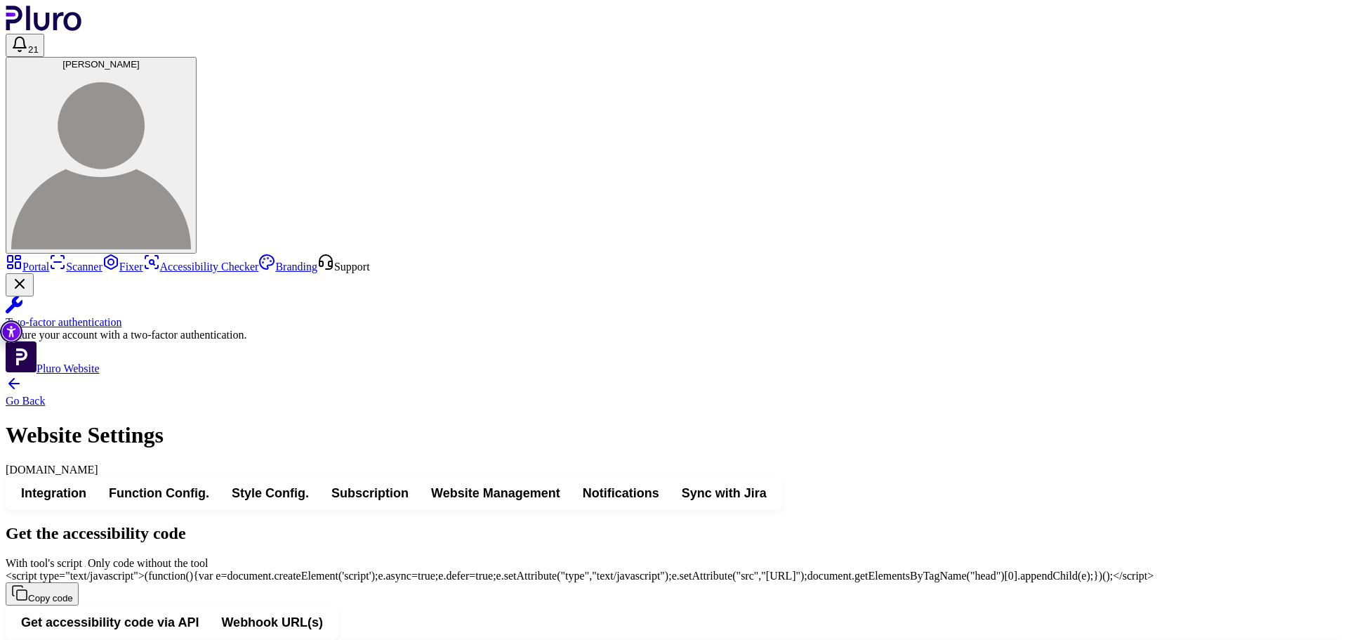  I want to click on a: Fixer, so click(123, 266).